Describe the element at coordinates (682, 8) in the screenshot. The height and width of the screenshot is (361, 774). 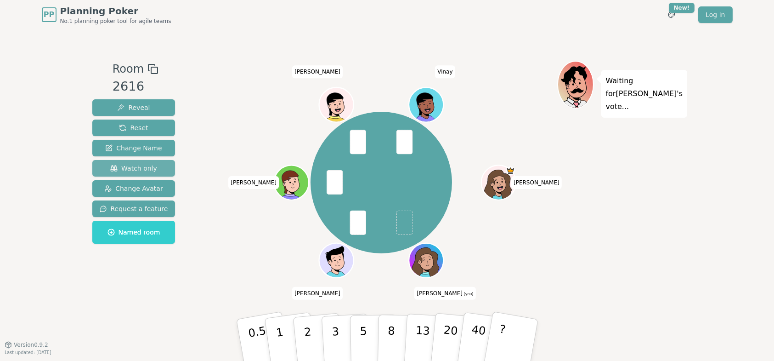
I see `div: New!` at that location.